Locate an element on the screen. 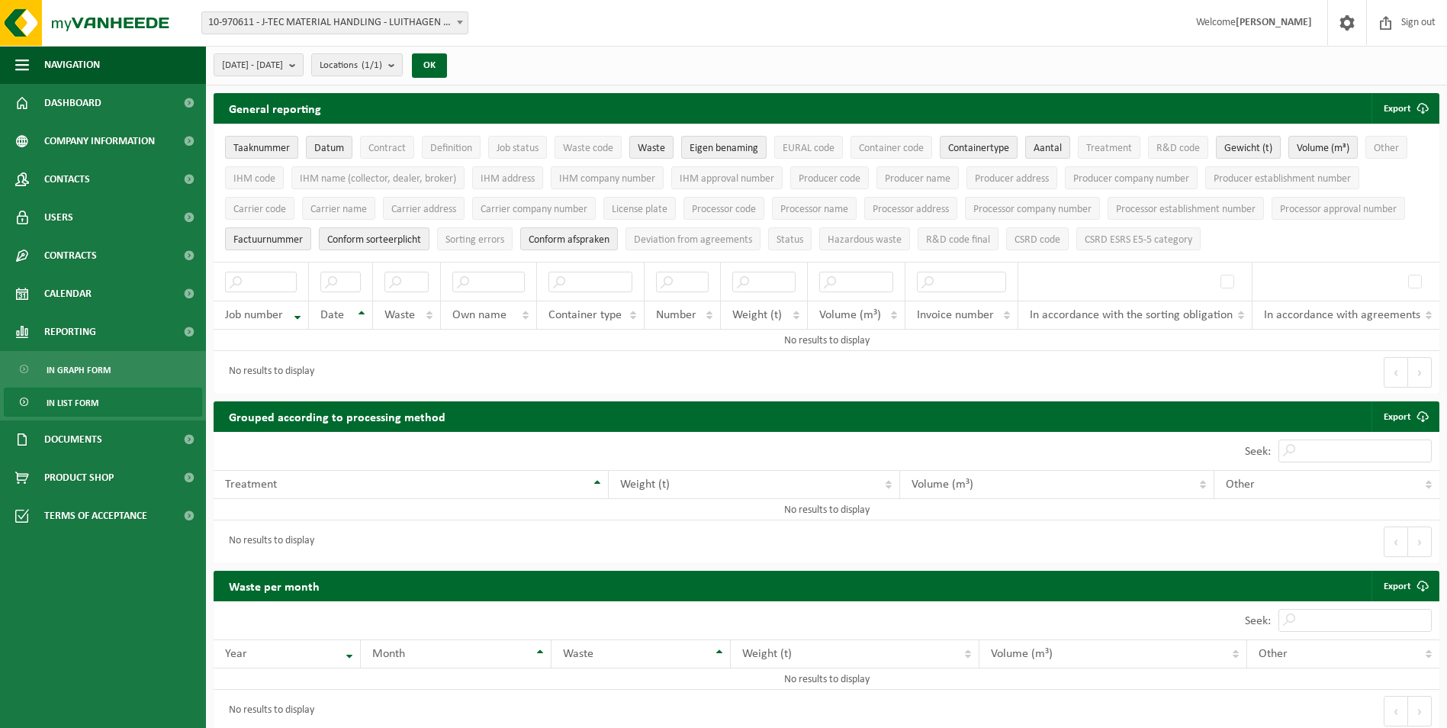 Image resolution: width=1447 pixels, height=728 pixels. span: Conform afspraken is located at coordinates (569, 240).